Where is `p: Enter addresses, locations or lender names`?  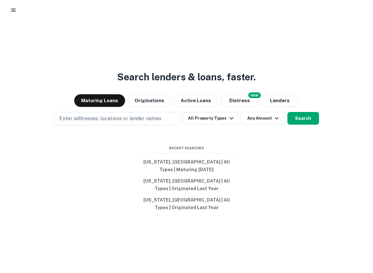 p: Enter addresses, locations or lender names is located at coordinates (110, 119).